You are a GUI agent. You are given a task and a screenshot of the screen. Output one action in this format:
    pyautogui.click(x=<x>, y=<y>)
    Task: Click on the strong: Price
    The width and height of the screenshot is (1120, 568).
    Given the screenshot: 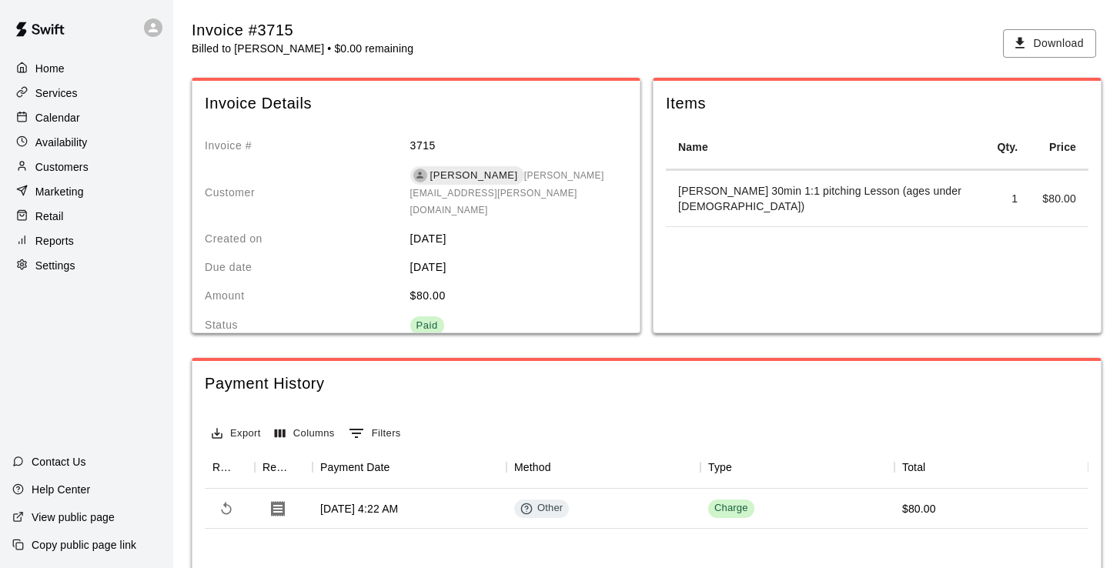 What is the action you would take?
    pyautogui.click(x=1062, y=147)
    